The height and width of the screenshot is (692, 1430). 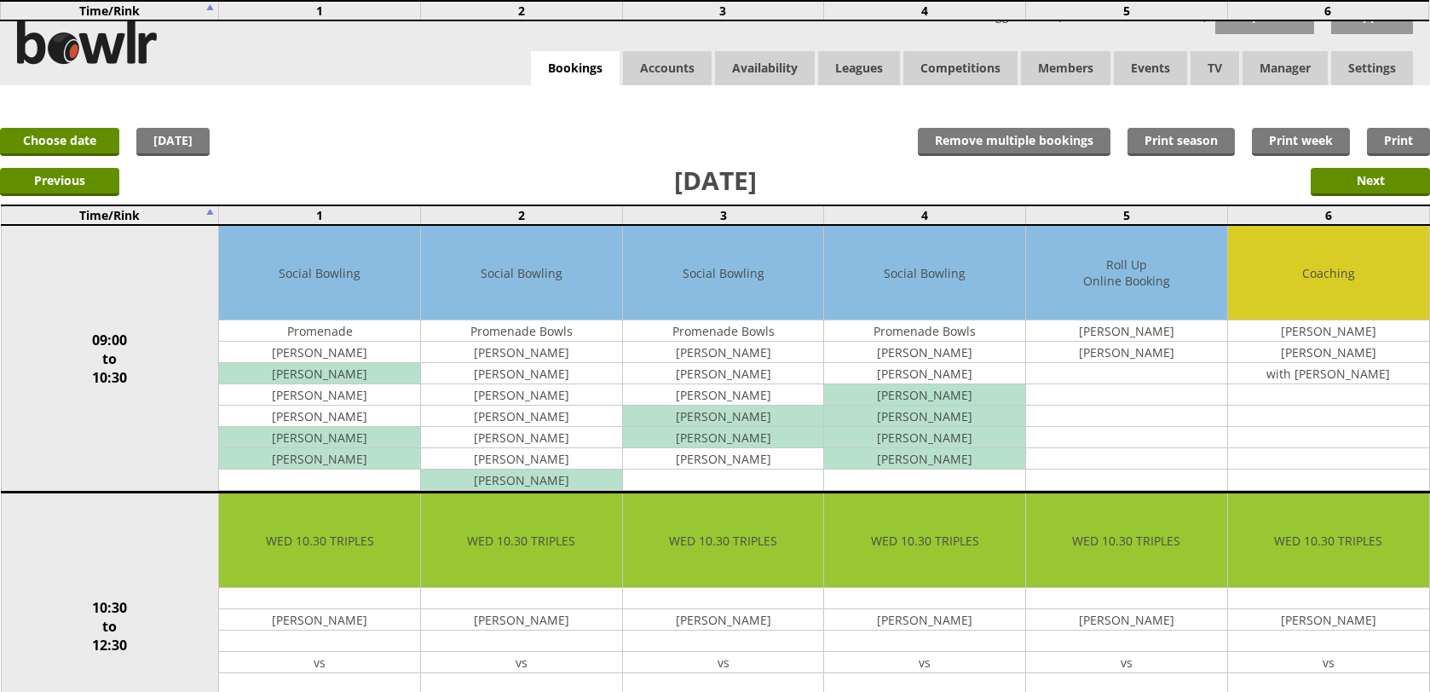 I want to click on a: Availability, so click(x=764, y=68).